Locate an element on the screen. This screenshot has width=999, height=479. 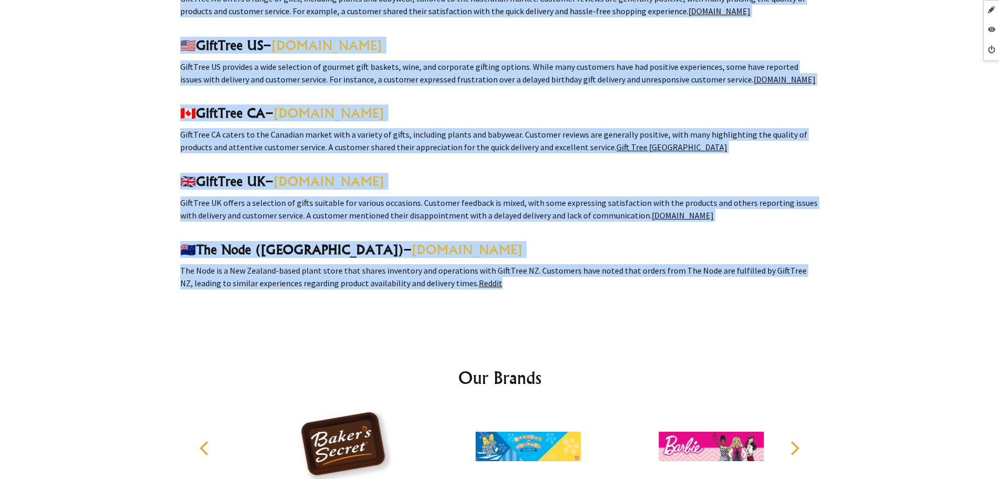
strong: GiftTree CA is located at coordinates (231, 113).